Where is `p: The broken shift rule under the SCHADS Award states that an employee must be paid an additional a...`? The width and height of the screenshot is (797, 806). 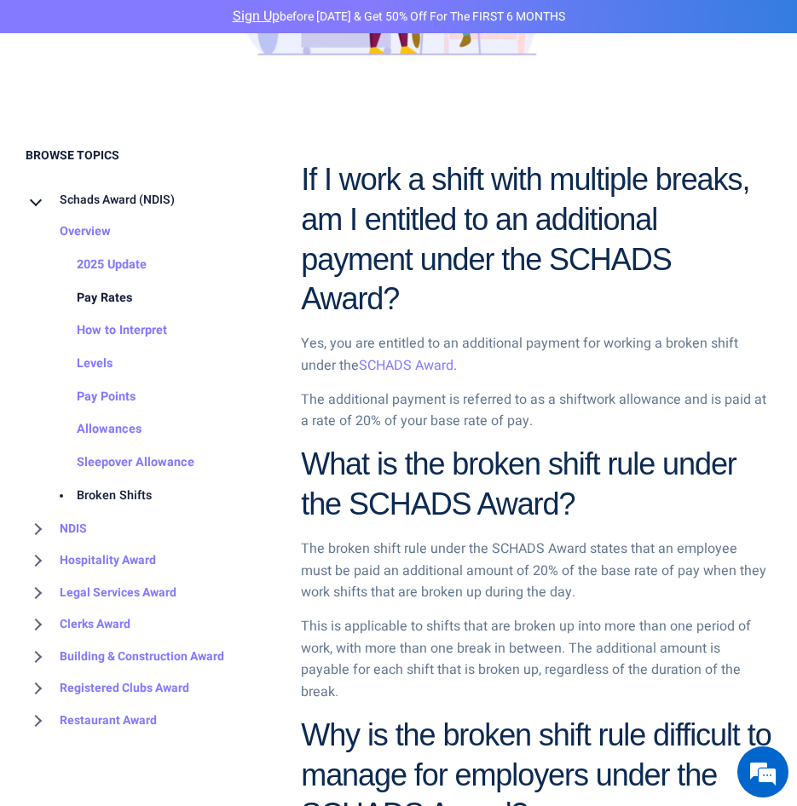 p: The broken shift rule under the SCHADS Award states that an employee must be paid an additional a... is located at coordinates (536, 571).